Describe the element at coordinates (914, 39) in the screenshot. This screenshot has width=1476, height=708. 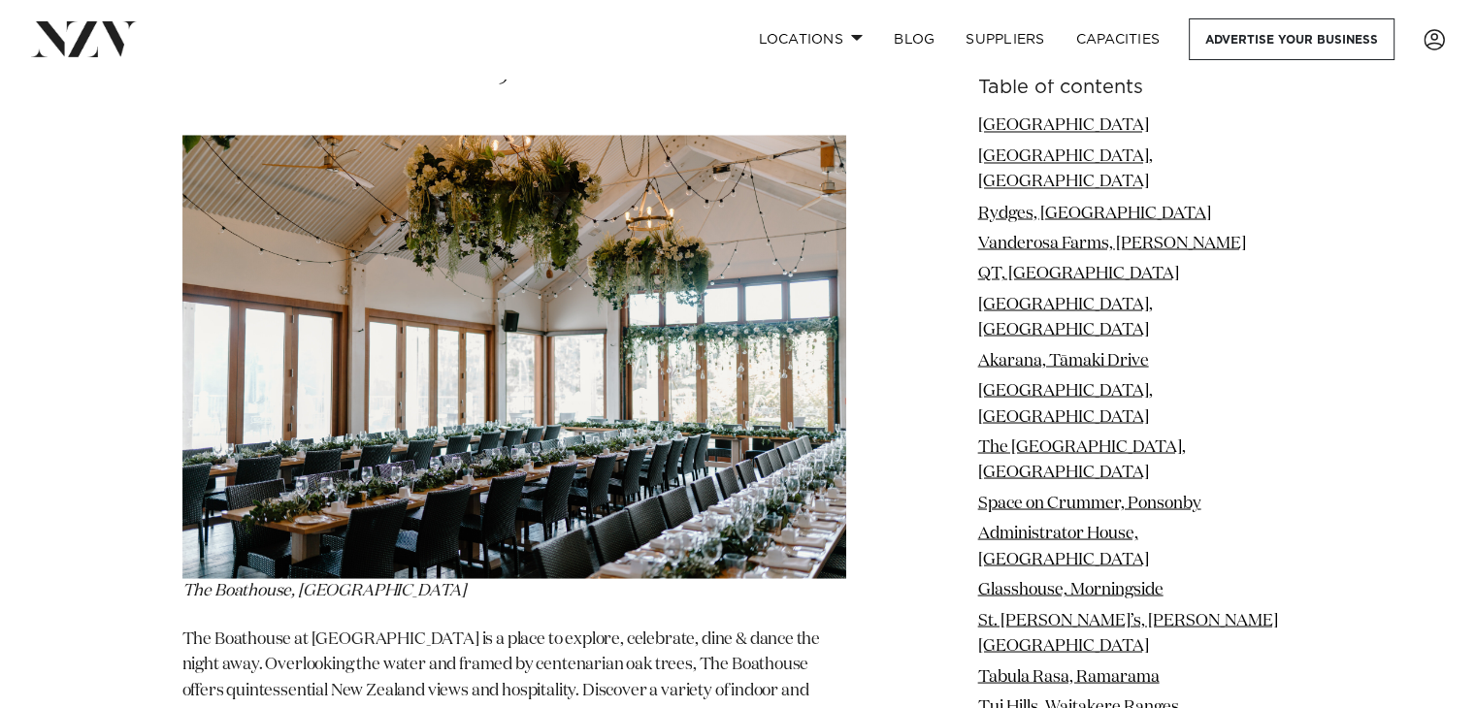
I see `a: BLOG` at that location.